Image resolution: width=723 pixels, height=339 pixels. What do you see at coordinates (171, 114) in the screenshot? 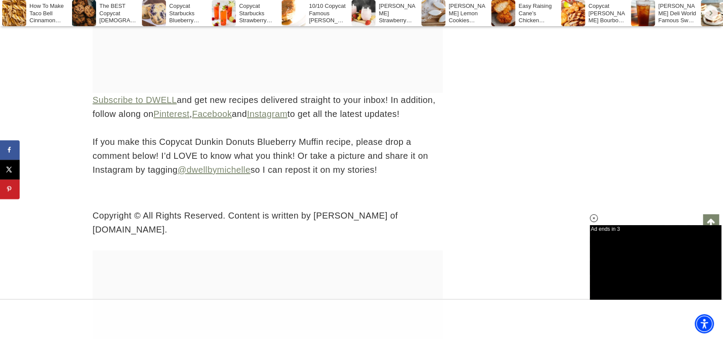
I see `a: Pinterest` at bounding box center [171, 114].